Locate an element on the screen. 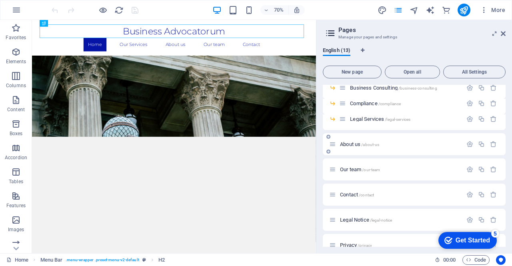 The height and width of the screenshot is (266, 512). p: Boxes is located at coordinates (16, 133).